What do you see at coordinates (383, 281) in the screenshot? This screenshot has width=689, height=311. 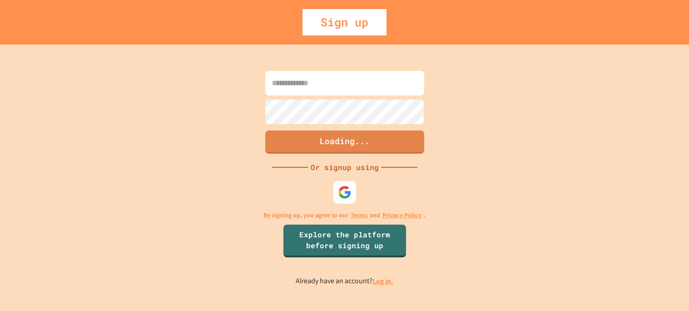 I see `a: Log in.` at bounding box center [383, 281].